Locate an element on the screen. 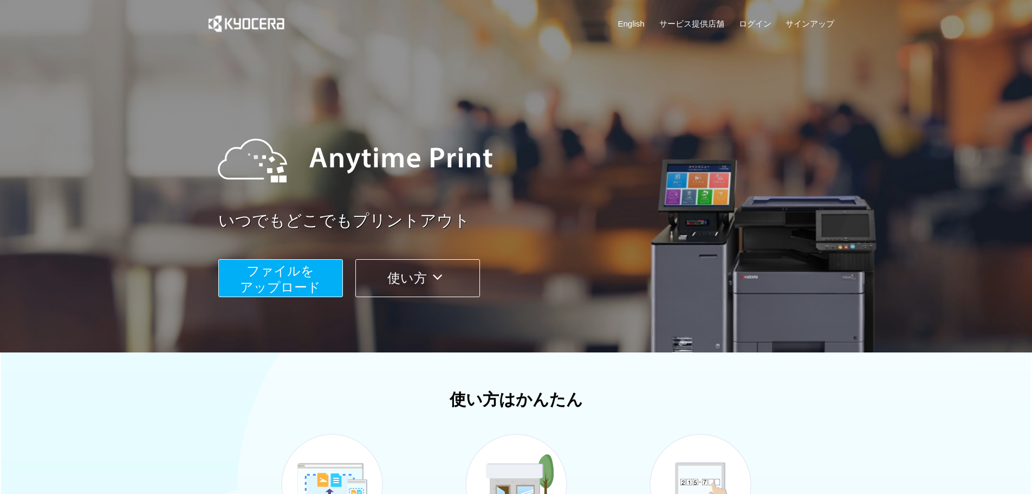 Image resolution: width=1032 pixels, height=494 pixels. a: サインアップ is located at coordinates (810, 23).